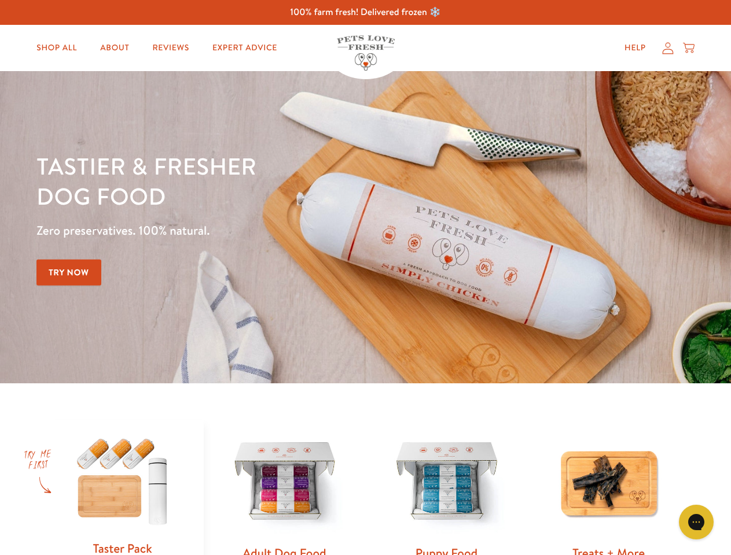  Describe the element at coordinates (69, 273) in the screenshot. I see `a: Try Now` at that location.